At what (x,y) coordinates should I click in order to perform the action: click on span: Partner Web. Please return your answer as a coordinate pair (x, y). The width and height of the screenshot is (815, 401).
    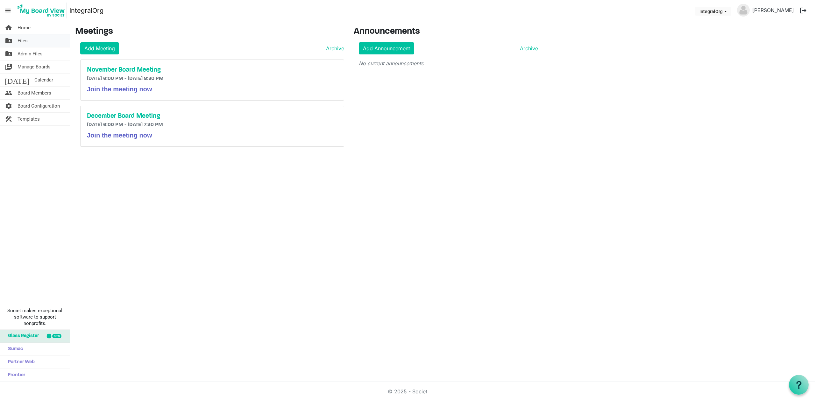
    Looking at the image, I should click on (20, 362).